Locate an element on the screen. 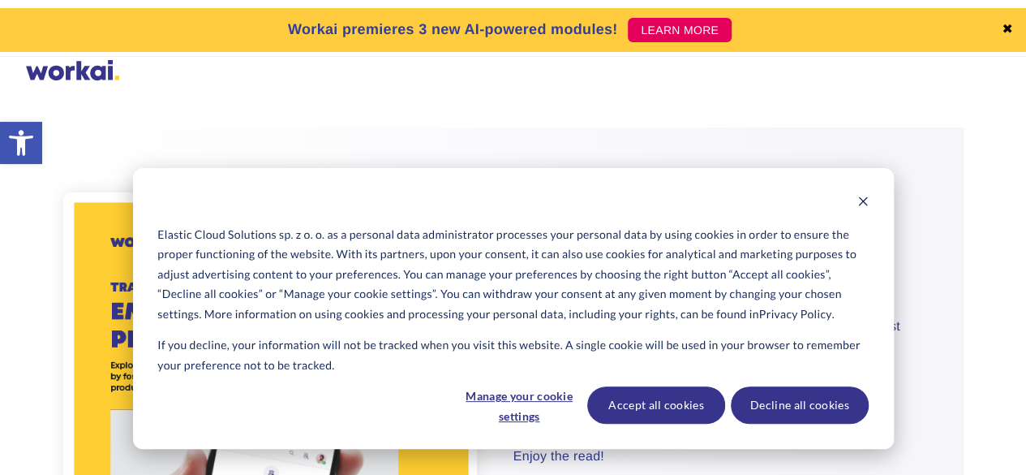 The height and width of the screenshot is (475, 1026). p: Enjoy the read! is located at coordinates (718, 457).